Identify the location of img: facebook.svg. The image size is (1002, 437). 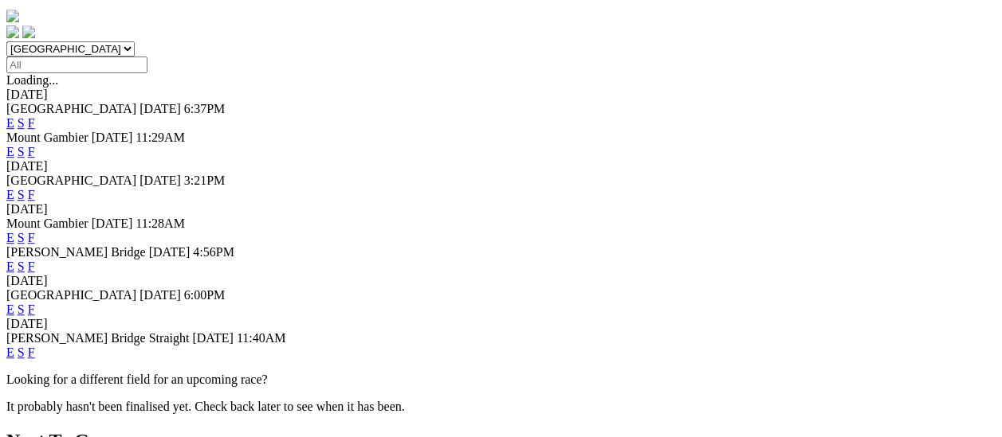
(13, 32).